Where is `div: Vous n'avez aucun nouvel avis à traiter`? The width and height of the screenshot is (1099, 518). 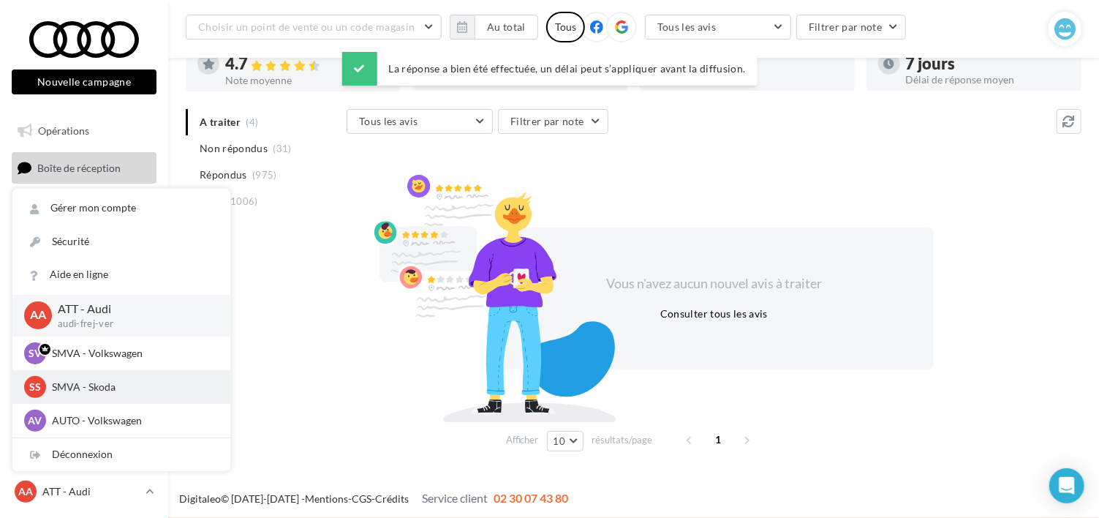 div: Vous n'avez aucun nouvel avis à traiter is located at coordinates (714, 284).